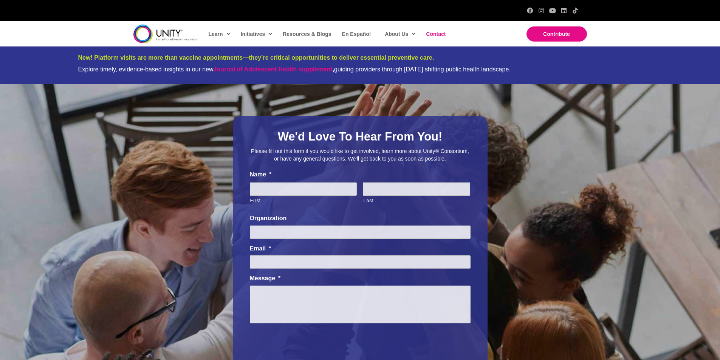 The image size is (720, 360). I want to click on a: TikTok, so click(575, 11).